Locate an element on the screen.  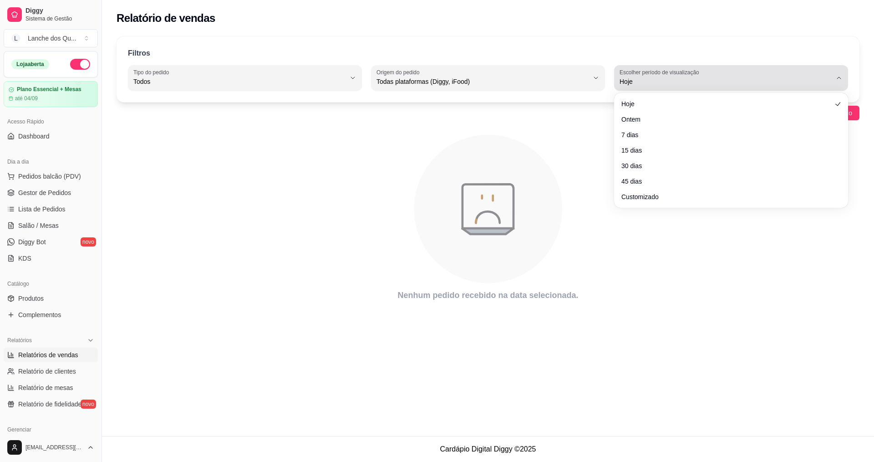
span: 7 dias is located at coordinates (727, 135).